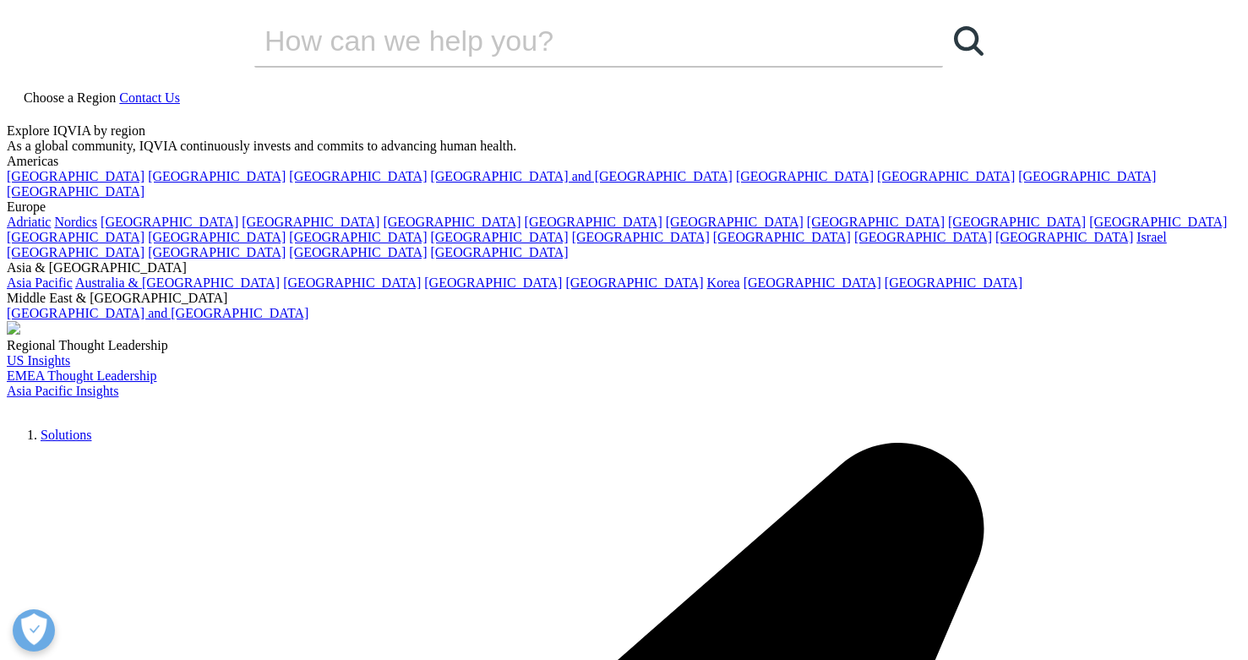  I want to click on a: Solutions, so click(66, 434).